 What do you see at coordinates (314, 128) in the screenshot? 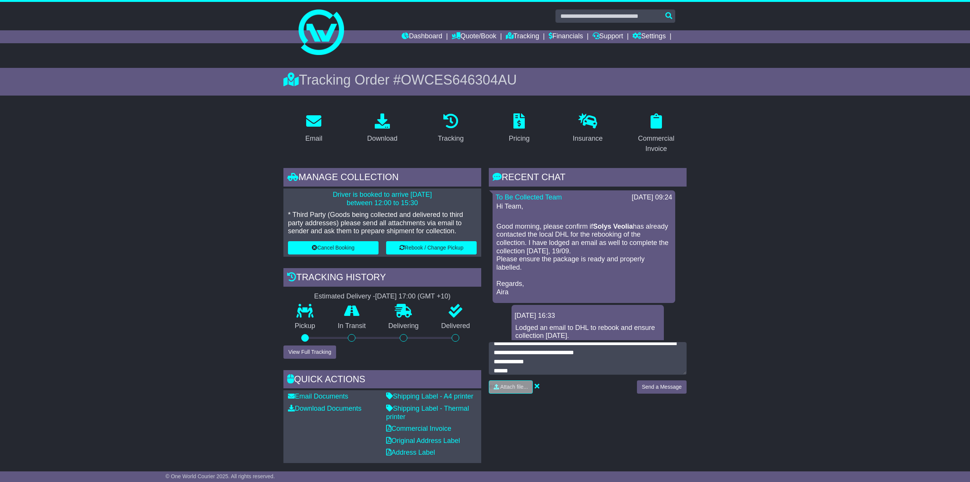
I see `a: Email` at bounding box center [314, 128].